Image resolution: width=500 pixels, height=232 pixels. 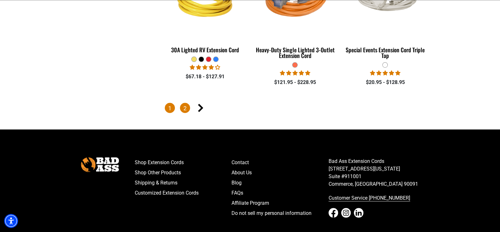 What do you see at coordinates (385, 53) in the screenshot?
I see `div: Special Events Extension Cord Triple Tap` at bounding box center [385, 53].